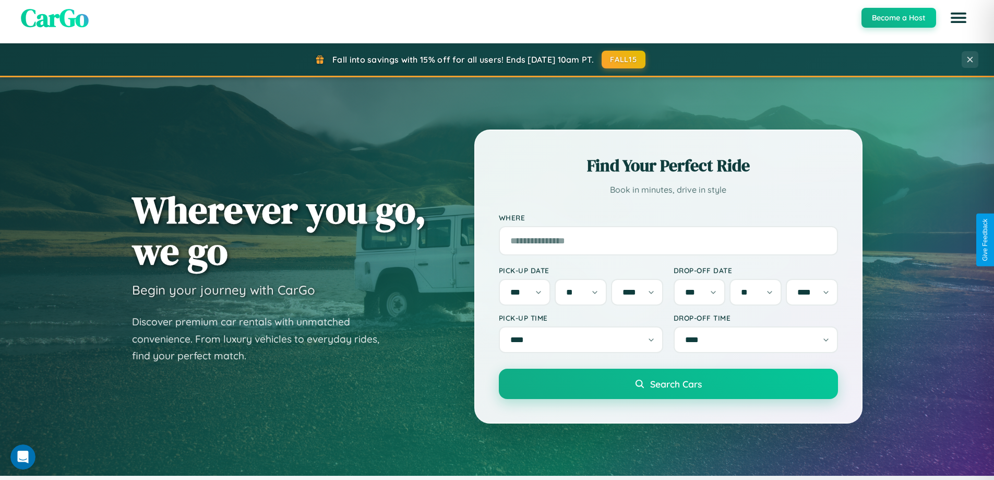 Image resolution: width=994 pixels, height=480 pixels. Describe the element at coordinates (668, 217) in the screenshot. I see `label: Where` at that location.